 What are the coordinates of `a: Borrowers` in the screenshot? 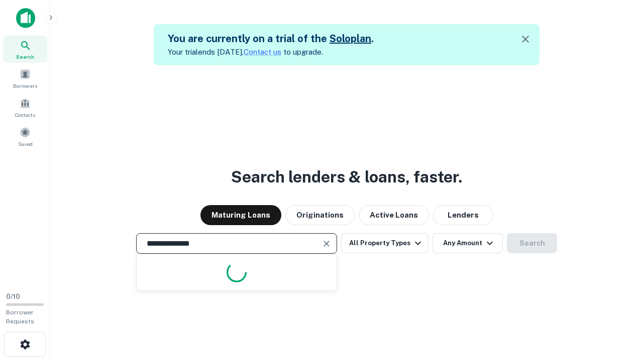 It's located at (25, 78).